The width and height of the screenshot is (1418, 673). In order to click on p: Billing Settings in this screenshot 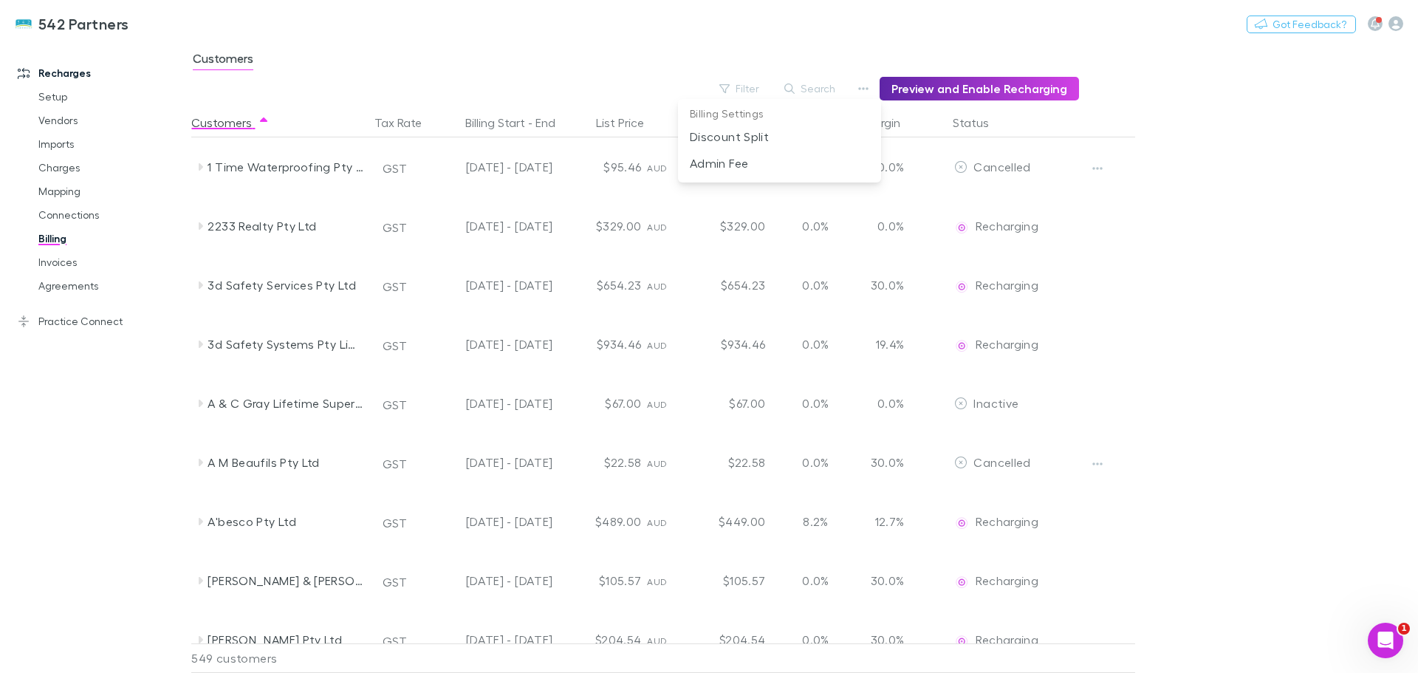, I will do `click(779, 114)`.